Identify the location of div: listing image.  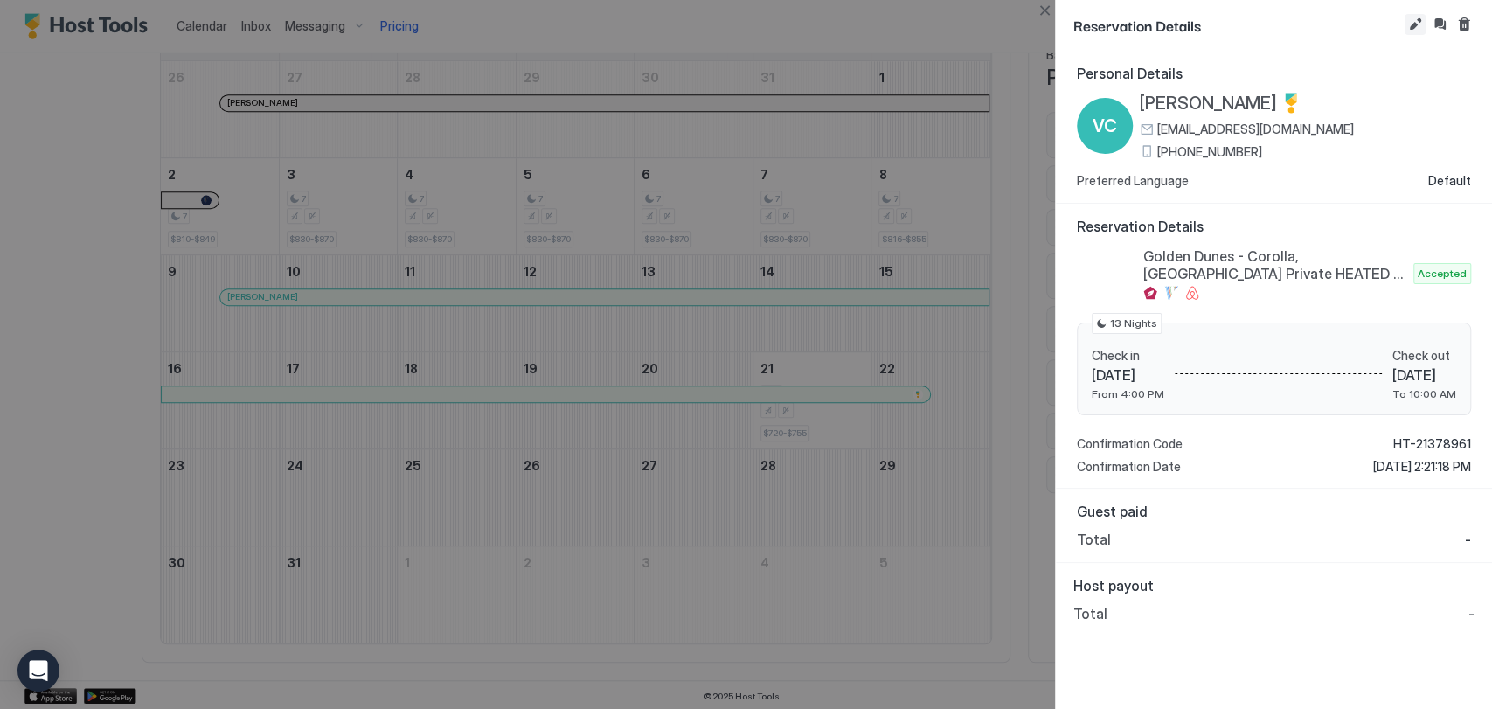
(1105, 274).